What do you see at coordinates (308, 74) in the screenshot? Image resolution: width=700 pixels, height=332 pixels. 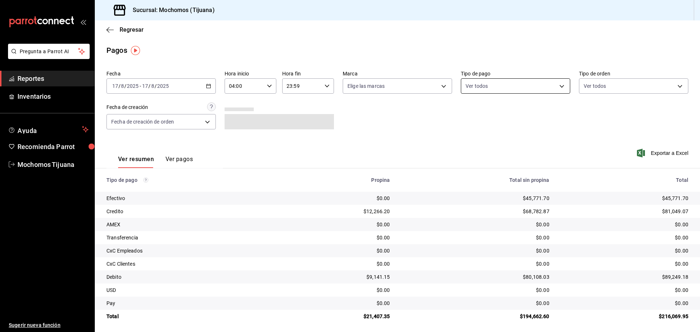 I see `label: Hora fin` at bounding box center [308, 74].